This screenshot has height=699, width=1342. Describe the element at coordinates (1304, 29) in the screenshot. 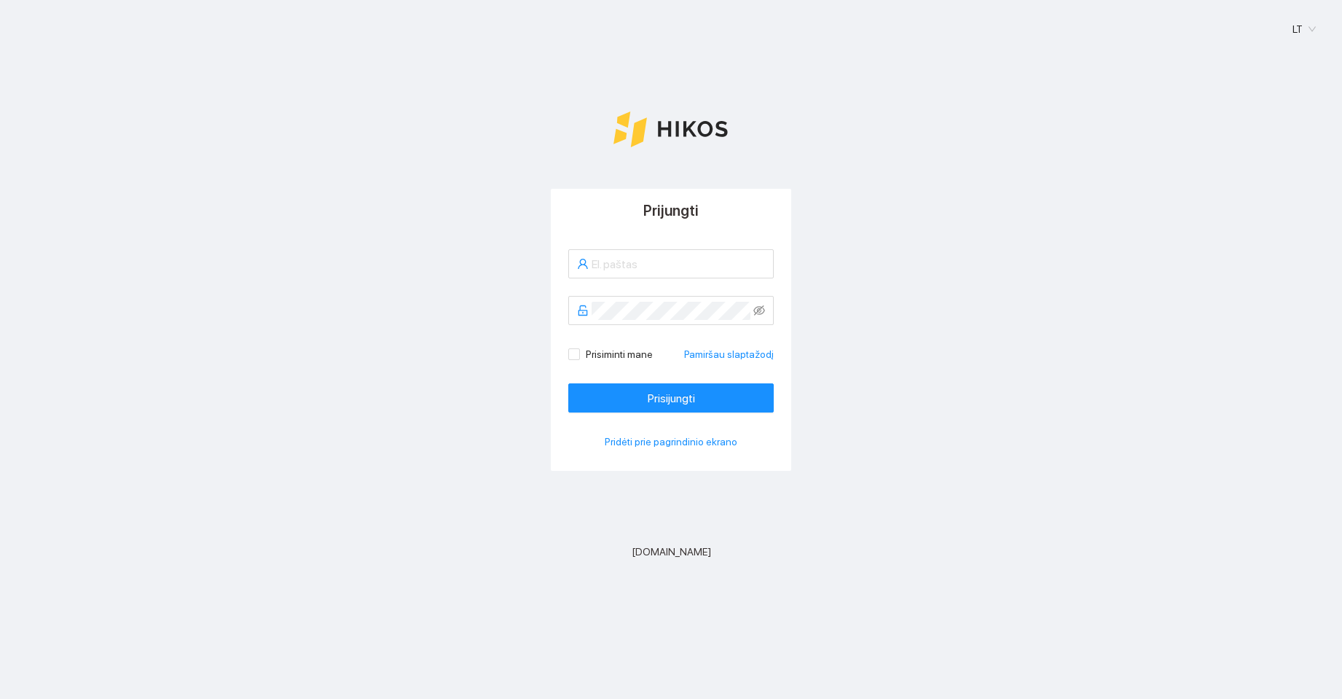

I see `span: LT` at that location.